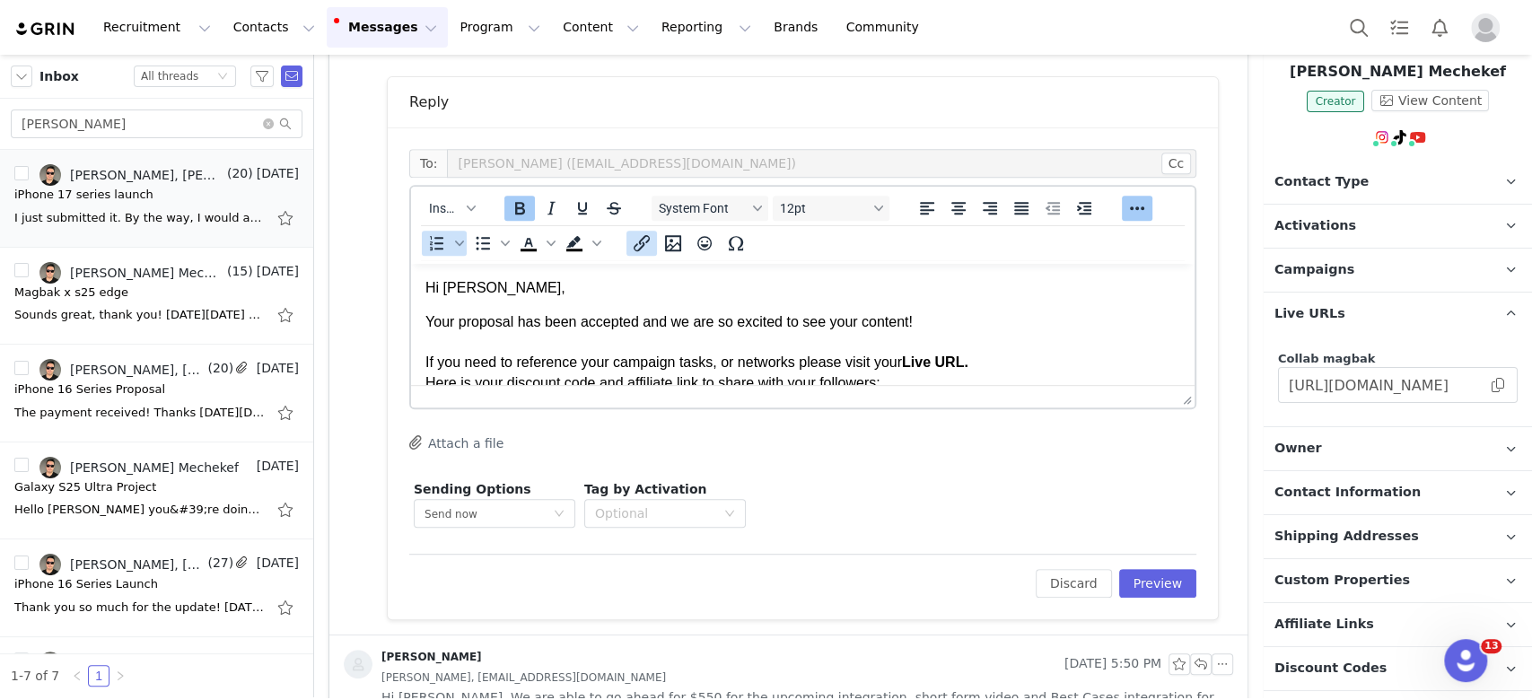  I want to click on span: Discount Codes, so click(1330, 669).